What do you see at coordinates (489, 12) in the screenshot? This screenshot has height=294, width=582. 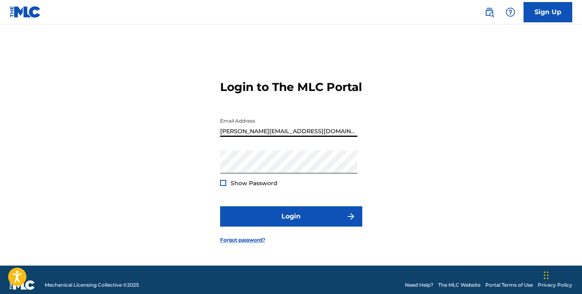 I see `img: search` at bounding box center [489, 12].